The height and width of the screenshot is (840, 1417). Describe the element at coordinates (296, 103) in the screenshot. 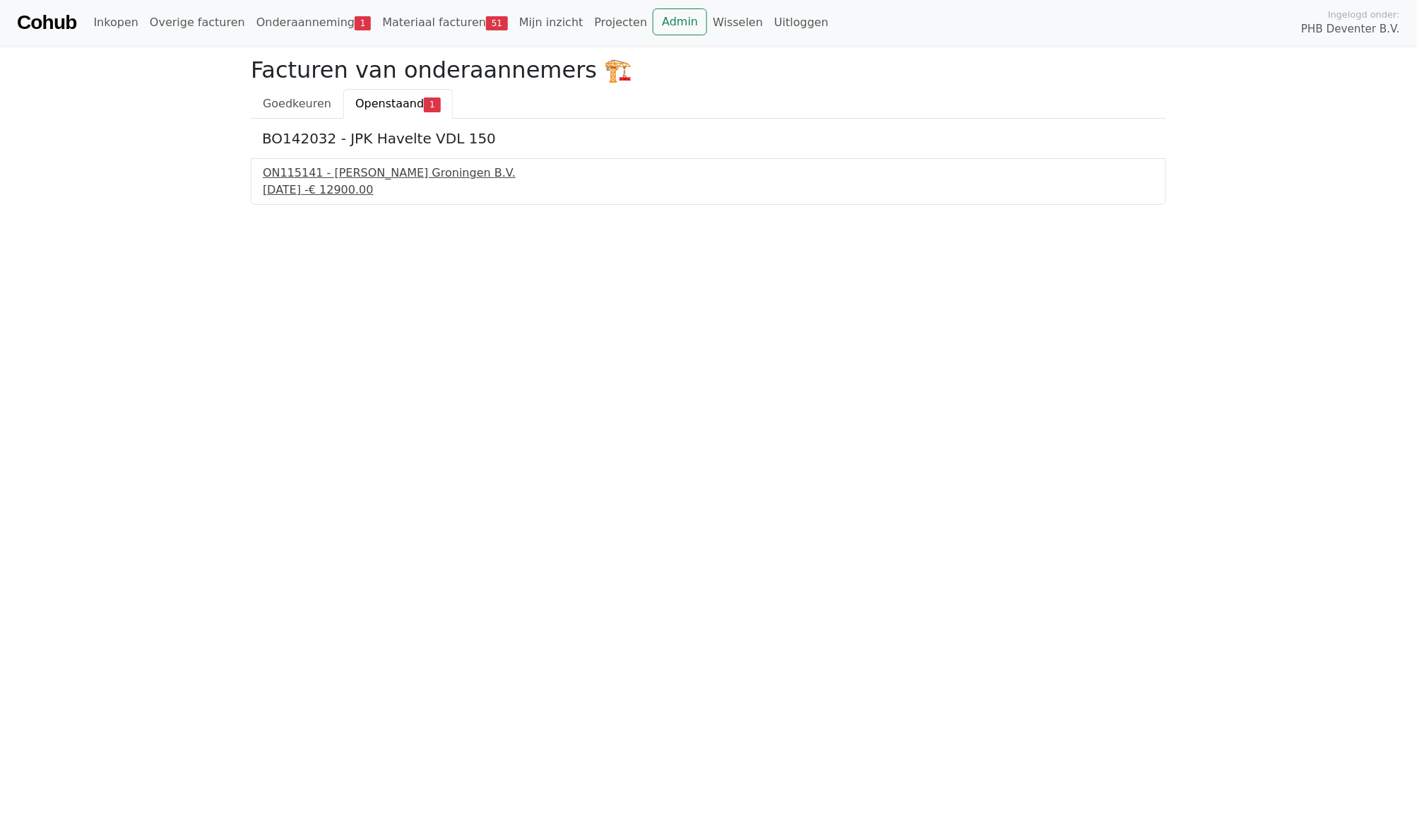

I see `span: Goedkeuren` at that location.